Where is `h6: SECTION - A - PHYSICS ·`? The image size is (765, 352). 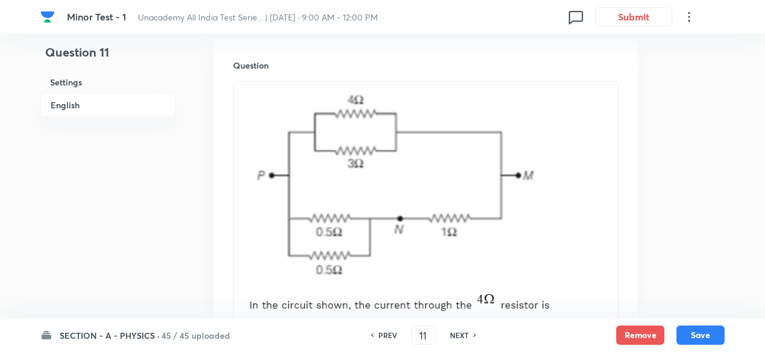 h6: SECTION - A - PHYSICS · is located at coordinates (110, 336).